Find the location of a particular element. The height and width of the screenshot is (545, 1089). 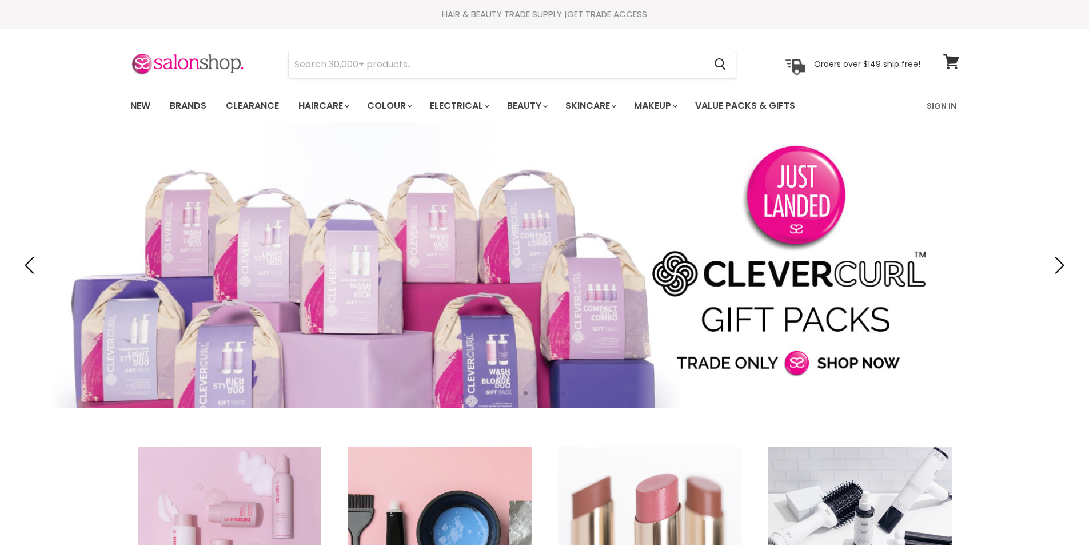

div: HAIR & BEAUTY TRADE SUPPLY | is located at coordinates (545, 14).